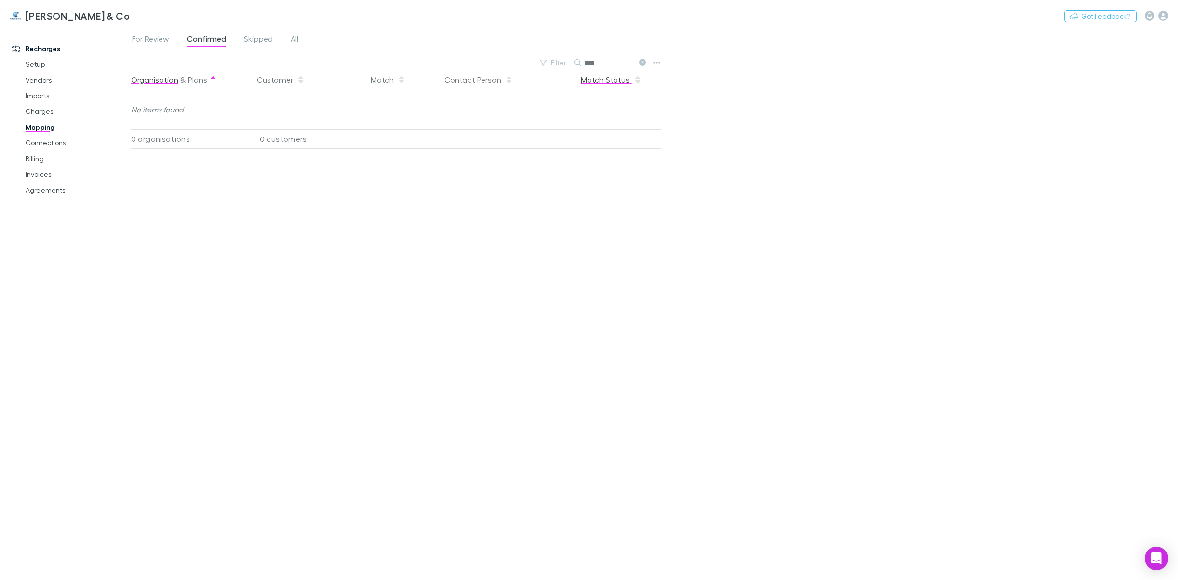  What do you see at coordinates (77, 159) in the screenshot?
I see `a: Billing` at bounding box center [77, 159].